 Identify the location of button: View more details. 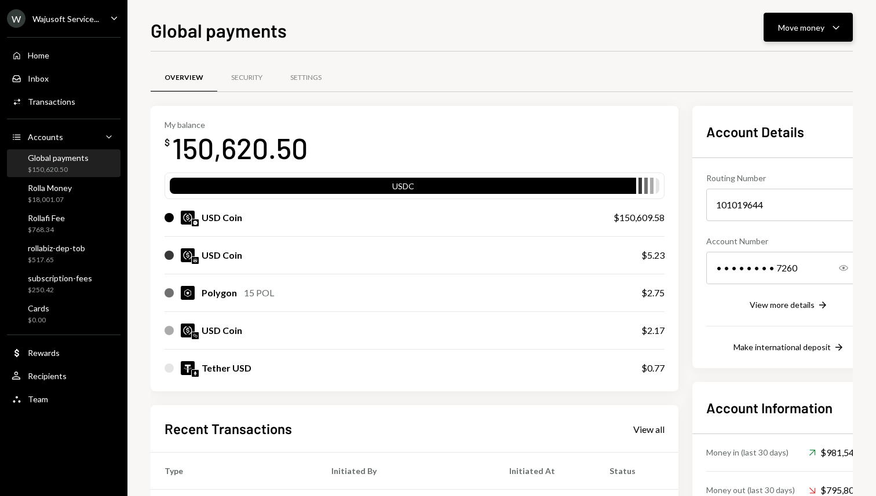
(789, 306).